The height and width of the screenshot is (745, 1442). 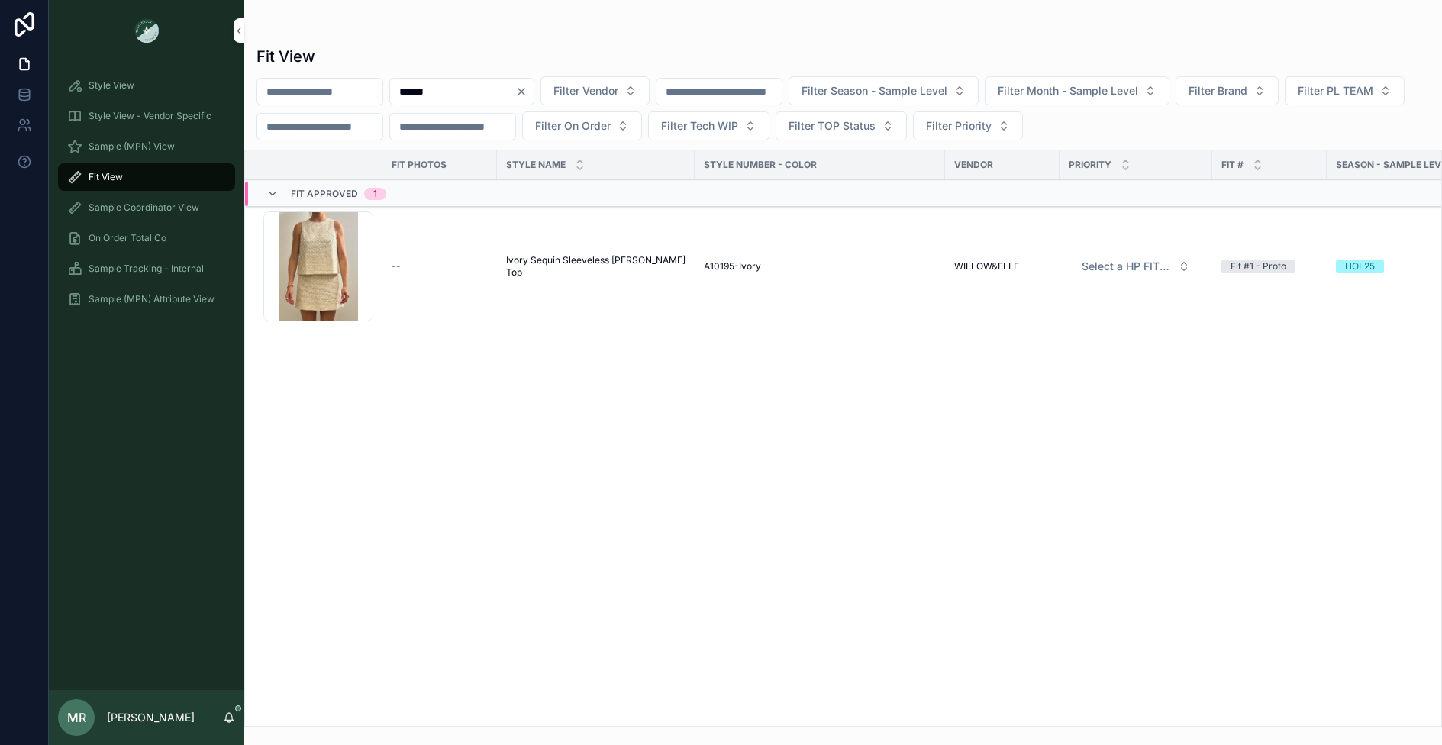 I want to click on span: STYLE NAME, so click(x=536, y=165).